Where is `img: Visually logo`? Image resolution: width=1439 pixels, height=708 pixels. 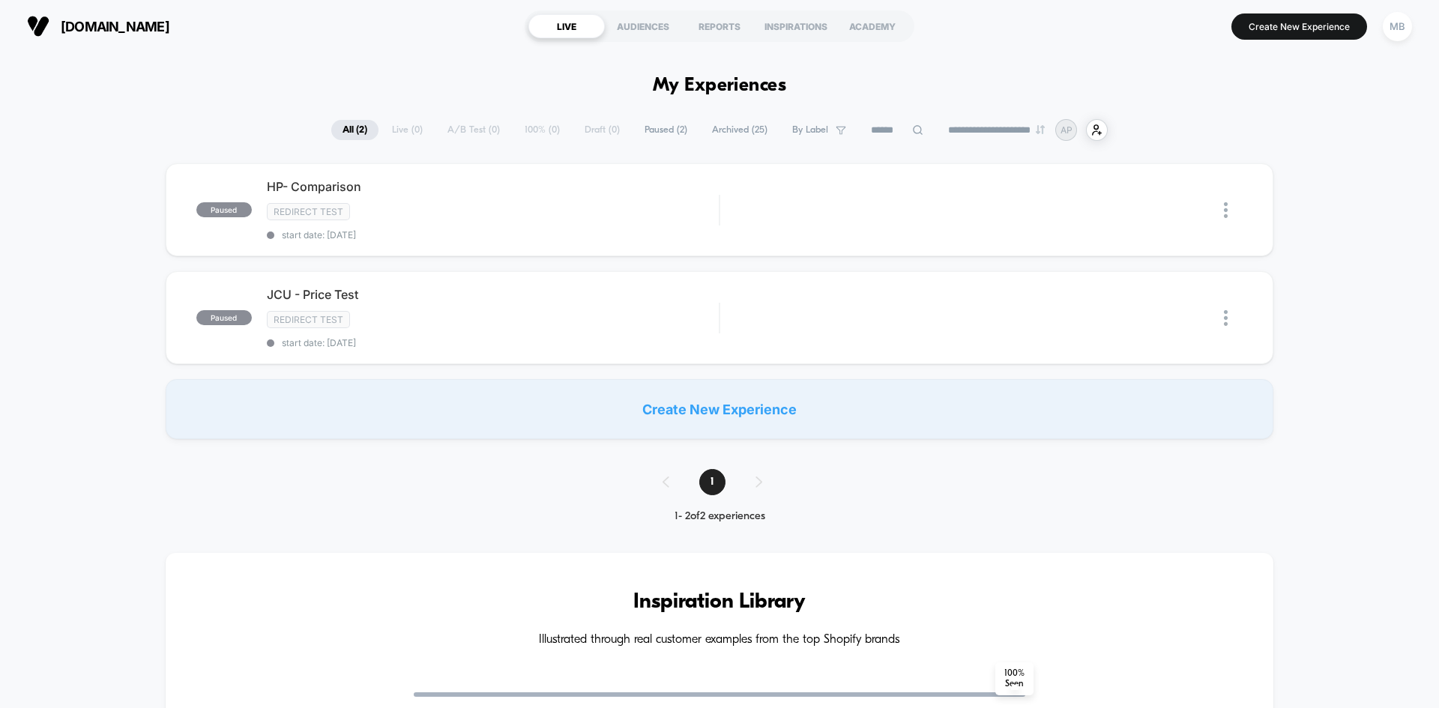
img: Visually logo is located at coordinates (38, 26).